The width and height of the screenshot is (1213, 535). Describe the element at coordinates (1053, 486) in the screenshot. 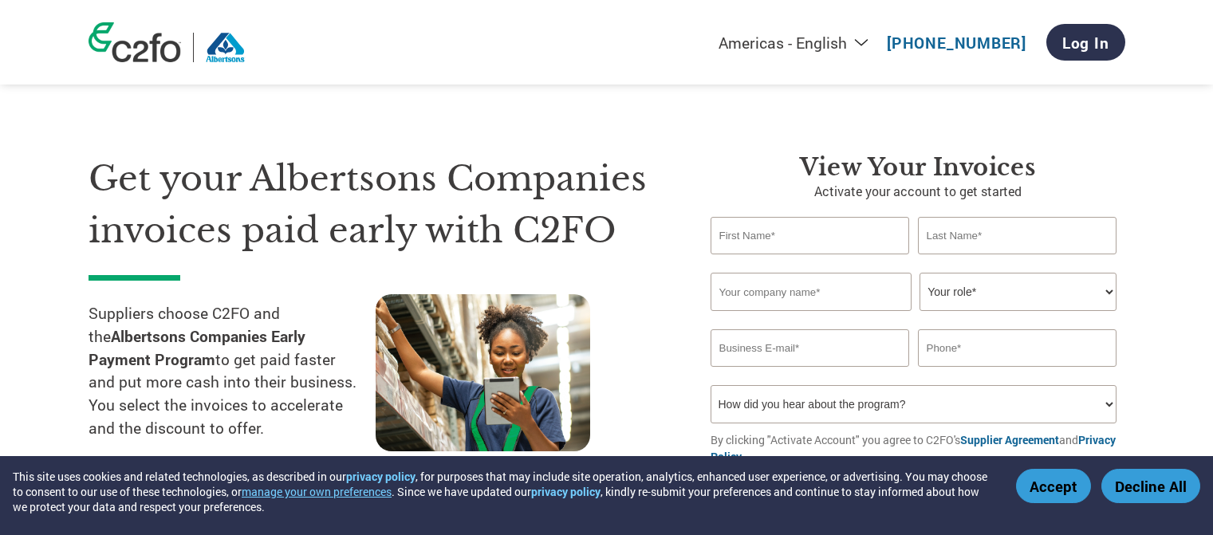

I see `button: Accept` at that location.